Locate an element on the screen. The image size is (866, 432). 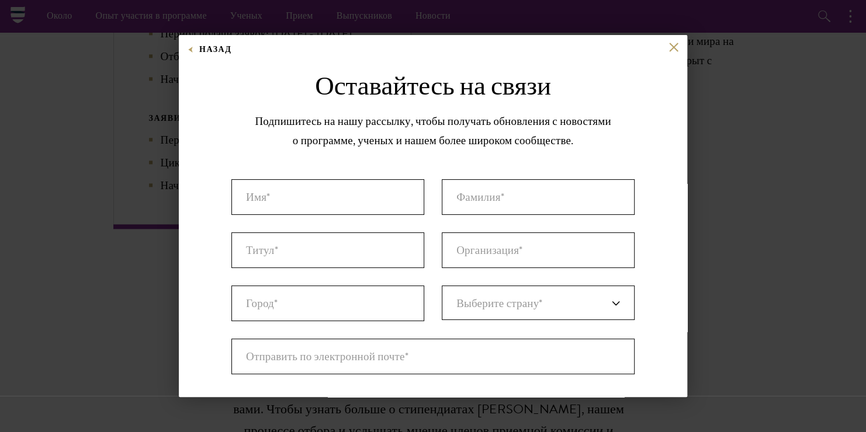
button: Назад is located at coordinates (209, 49).